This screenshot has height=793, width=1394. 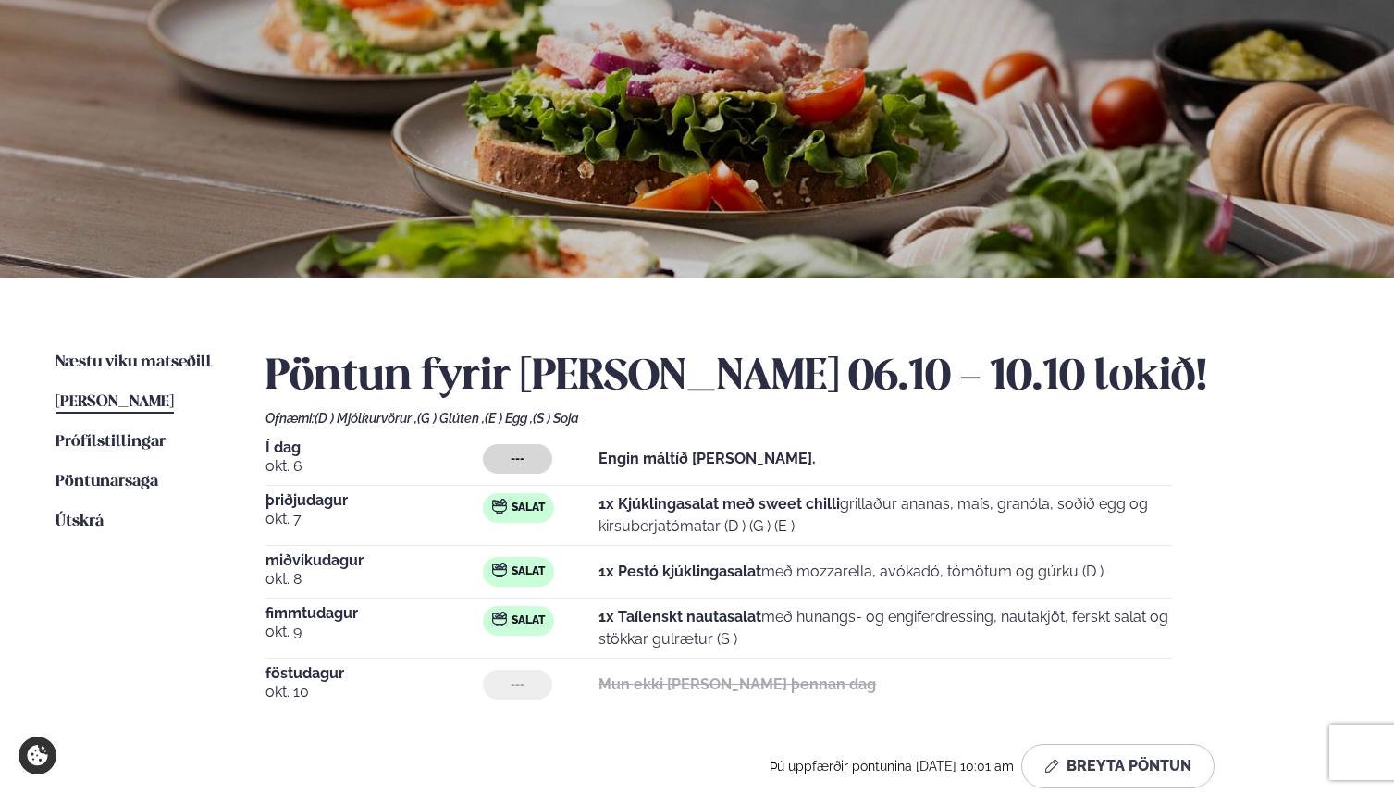 I want to click on div: Ofnæmi:, so click(x=802, y=418).